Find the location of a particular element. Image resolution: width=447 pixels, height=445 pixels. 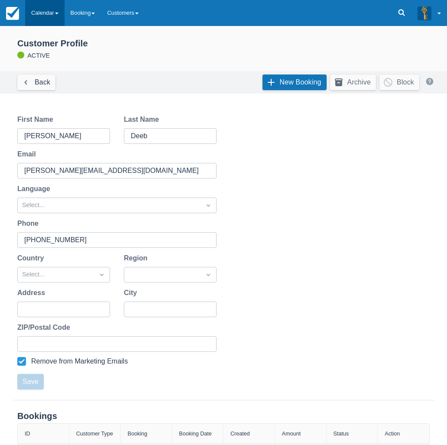

div: Booking Date is located at coordinates (195, 434).